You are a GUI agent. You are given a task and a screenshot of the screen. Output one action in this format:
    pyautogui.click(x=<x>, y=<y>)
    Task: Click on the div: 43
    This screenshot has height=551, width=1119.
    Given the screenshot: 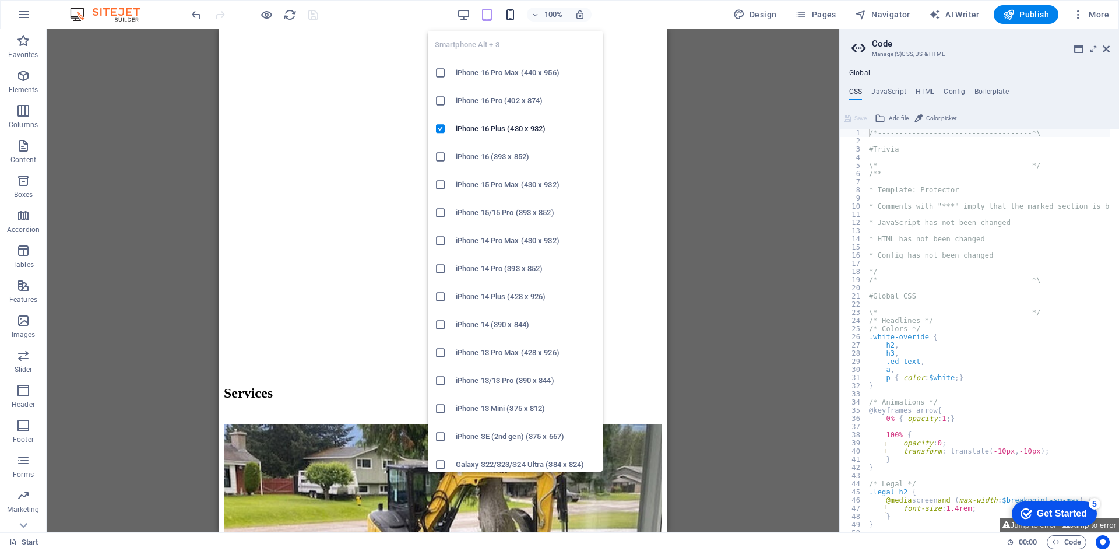 What is the action you would take?
    pyautogui.click(x=854, y=475)
    